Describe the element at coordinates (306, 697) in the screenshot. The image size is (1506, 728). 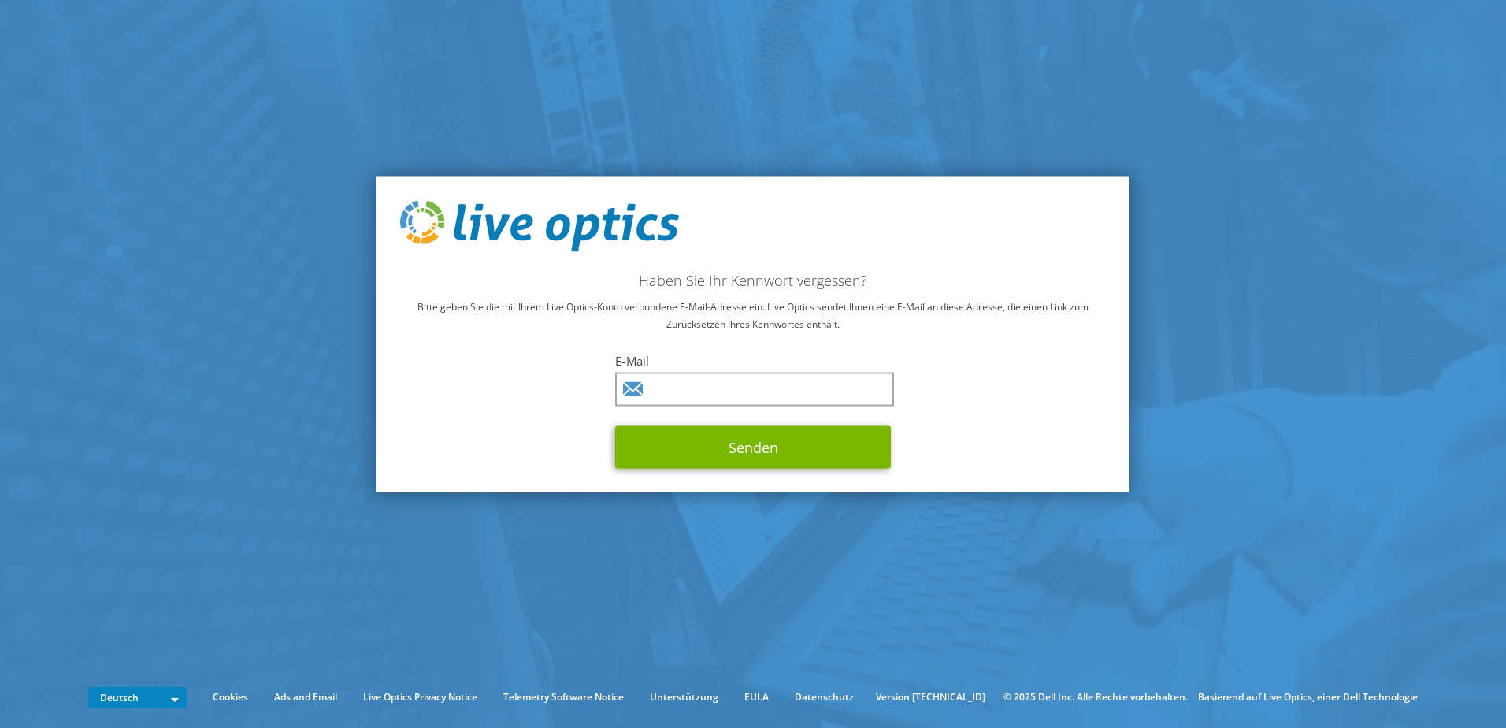
I see `a: Ads and Email` at that location.